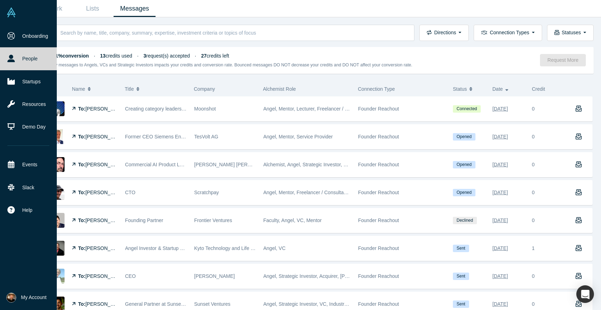 The width and height of the screenshot is (601, 310). I want to click on span: Angel, VC, so click(275, 248).